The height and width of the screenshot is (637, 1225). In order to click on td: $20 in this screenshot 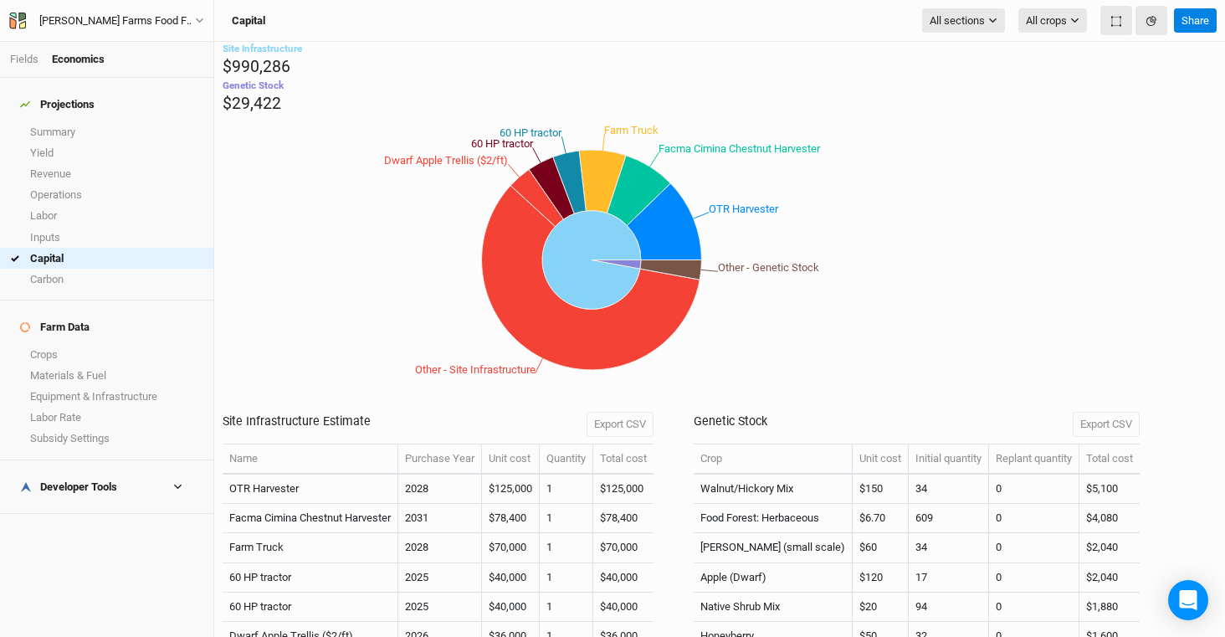, I will do `click(880, 606)`.